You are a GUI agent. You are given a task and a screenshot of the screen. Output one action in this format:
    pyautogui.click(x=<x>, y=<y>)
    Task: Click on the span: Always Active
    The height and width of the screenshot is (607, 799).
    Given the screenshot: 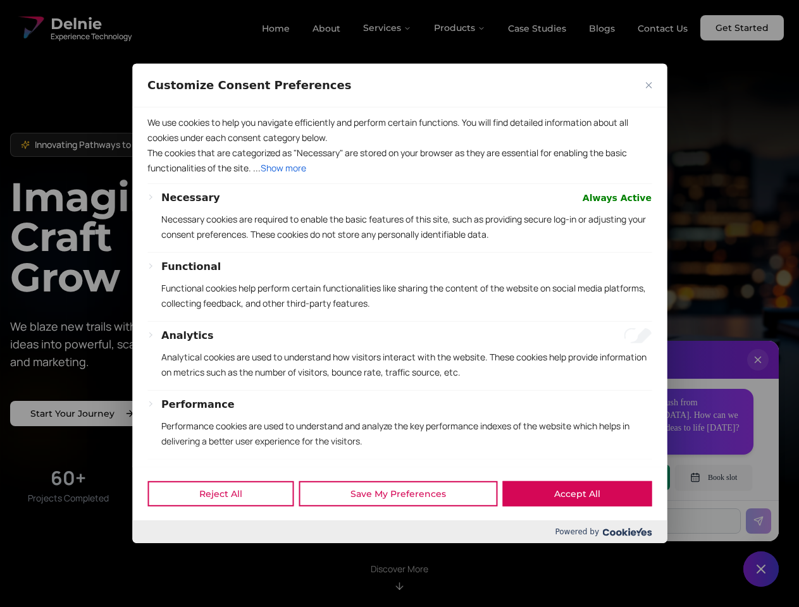 What is the action you would take?
    pyautogui.click(x=617, y=198)
    